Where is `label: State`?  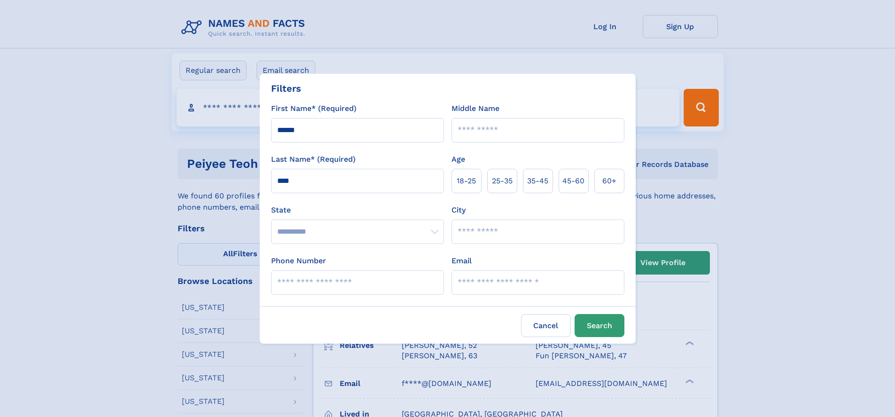 label: State is located at coordinates (358, 210).